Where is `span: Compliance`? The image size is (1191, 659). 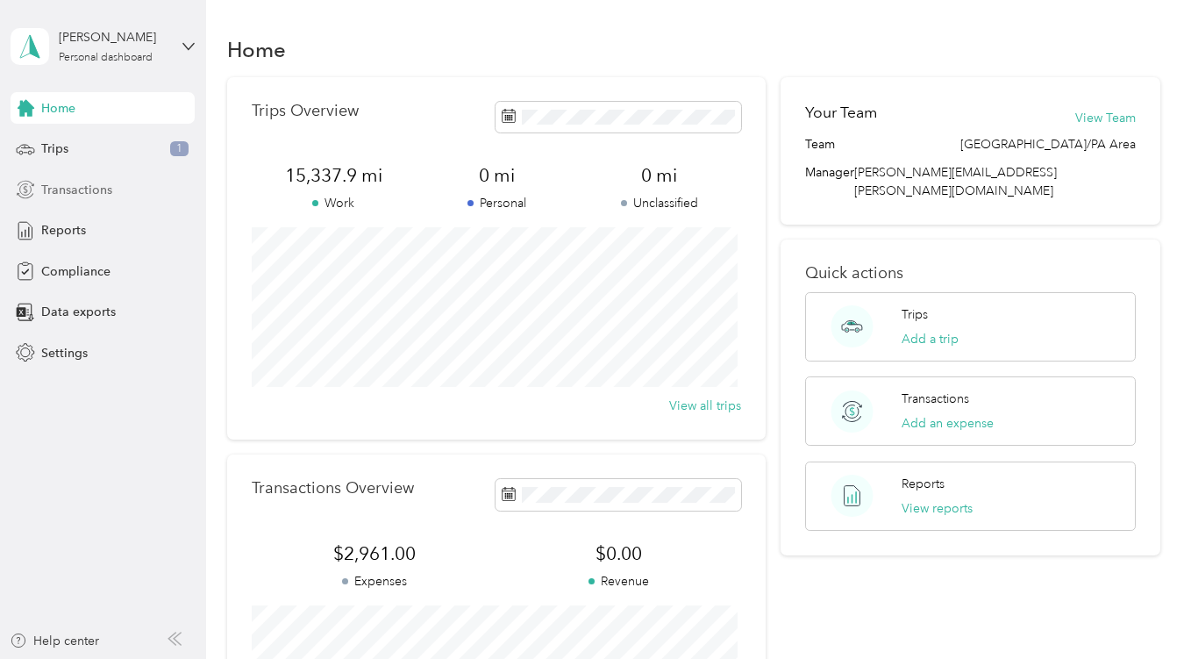 span: Compliance is located at coordinates (75, 271).